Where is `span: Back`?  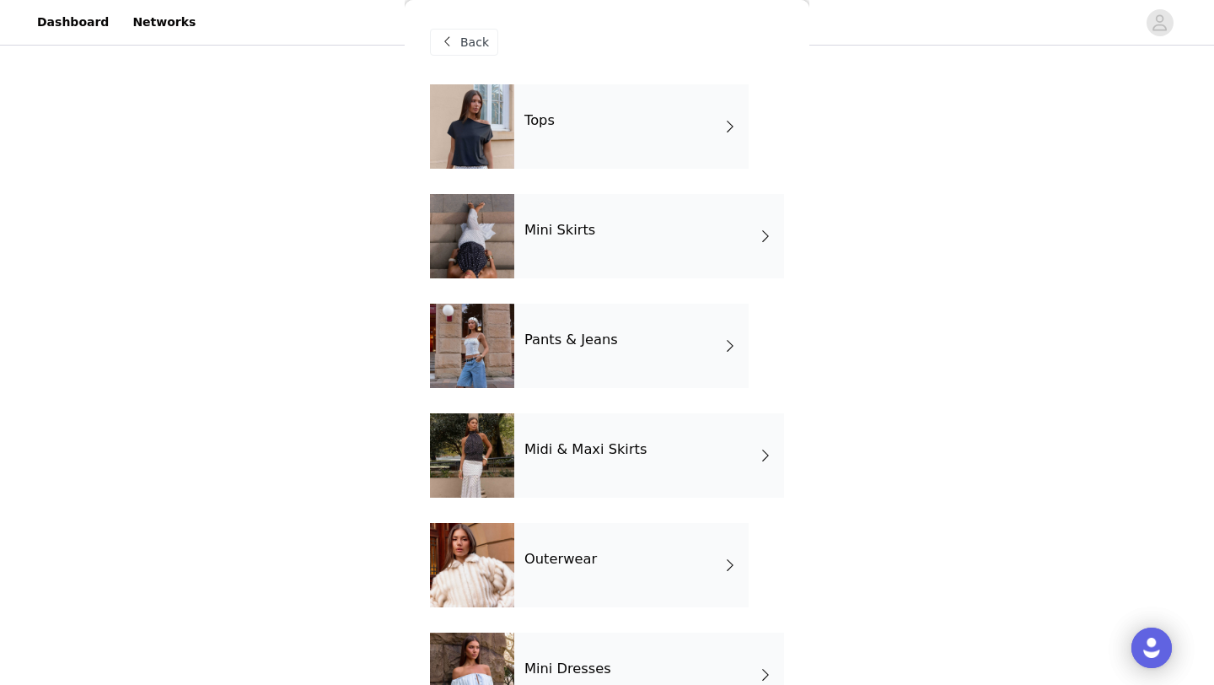
span: Back is located at coordinates (475, 42).